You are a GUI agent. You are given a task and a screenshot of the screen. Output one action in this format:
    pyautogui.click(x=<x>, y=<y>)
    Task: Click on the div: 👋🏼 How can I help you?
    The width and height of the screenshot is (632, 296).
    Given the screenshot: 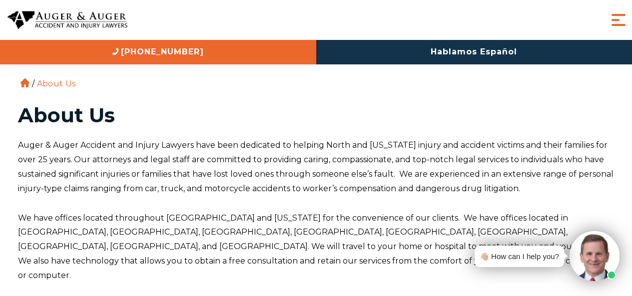 What is the action you would take?
    pyautogui.click(x=519, y=256)
    